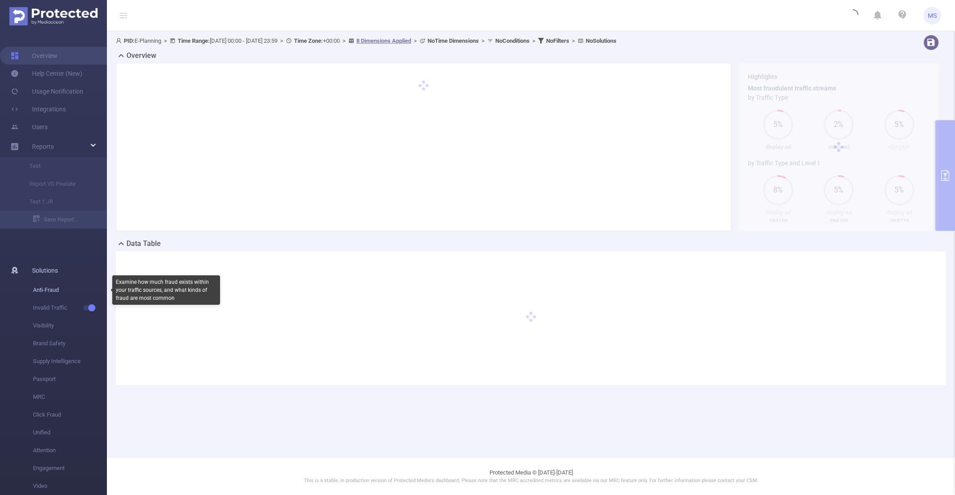 This screenshot has height=495, width=955. Describe the element at coordinates (70, 450) in the screenshot. I see `span: Attention` at that location.